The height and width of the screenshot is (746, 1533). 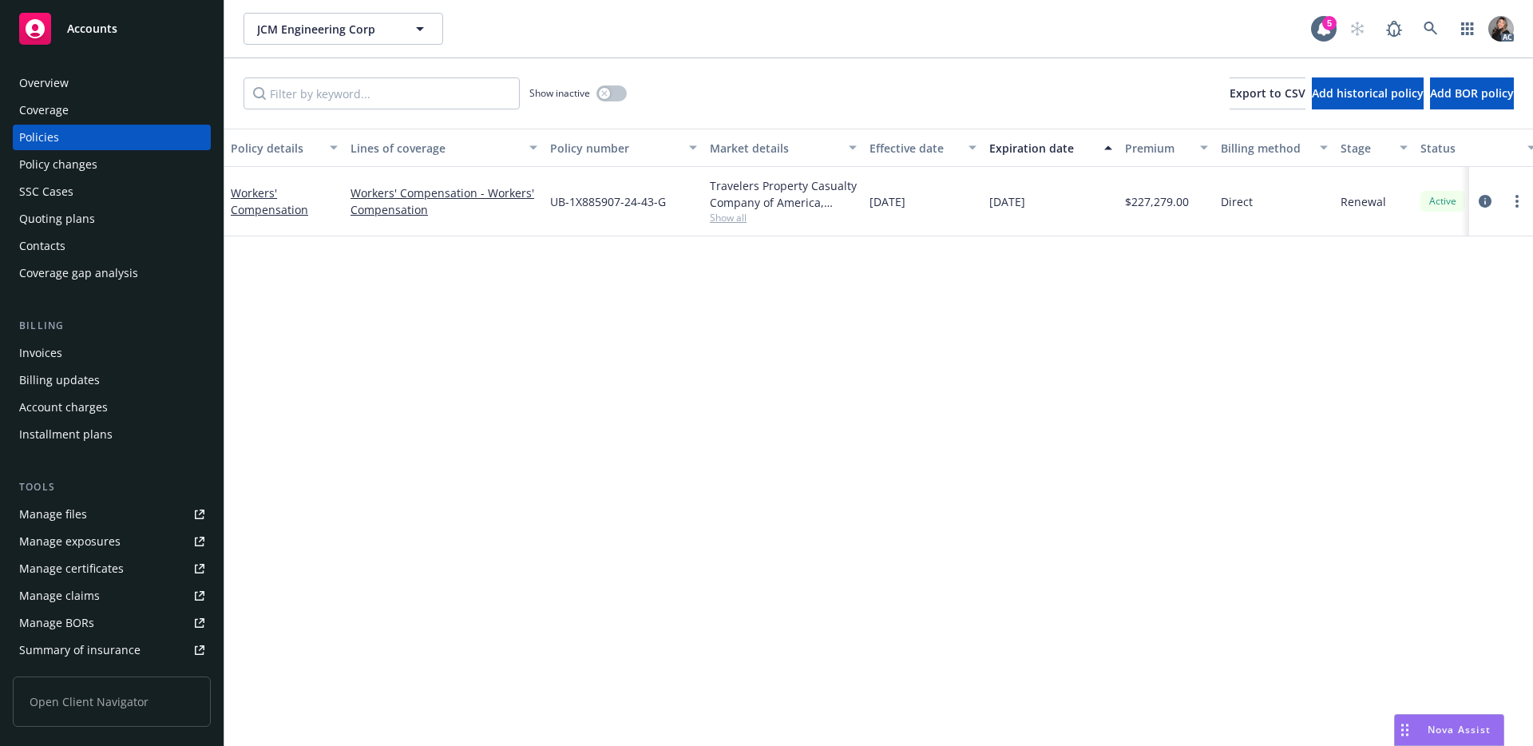 What do you see at coordinates (112, 541) in the screenshot?
I see `span: Manage exposures` at bounding box center [112, 541].